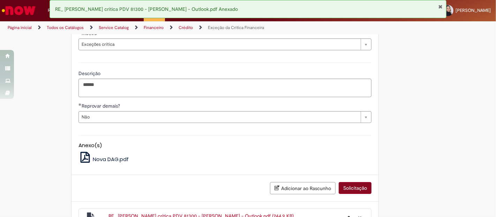  What do you see at coordinates (114, 28) in the screenshot?
I see `a: Service Catalog` at bounding box center [114, 28].